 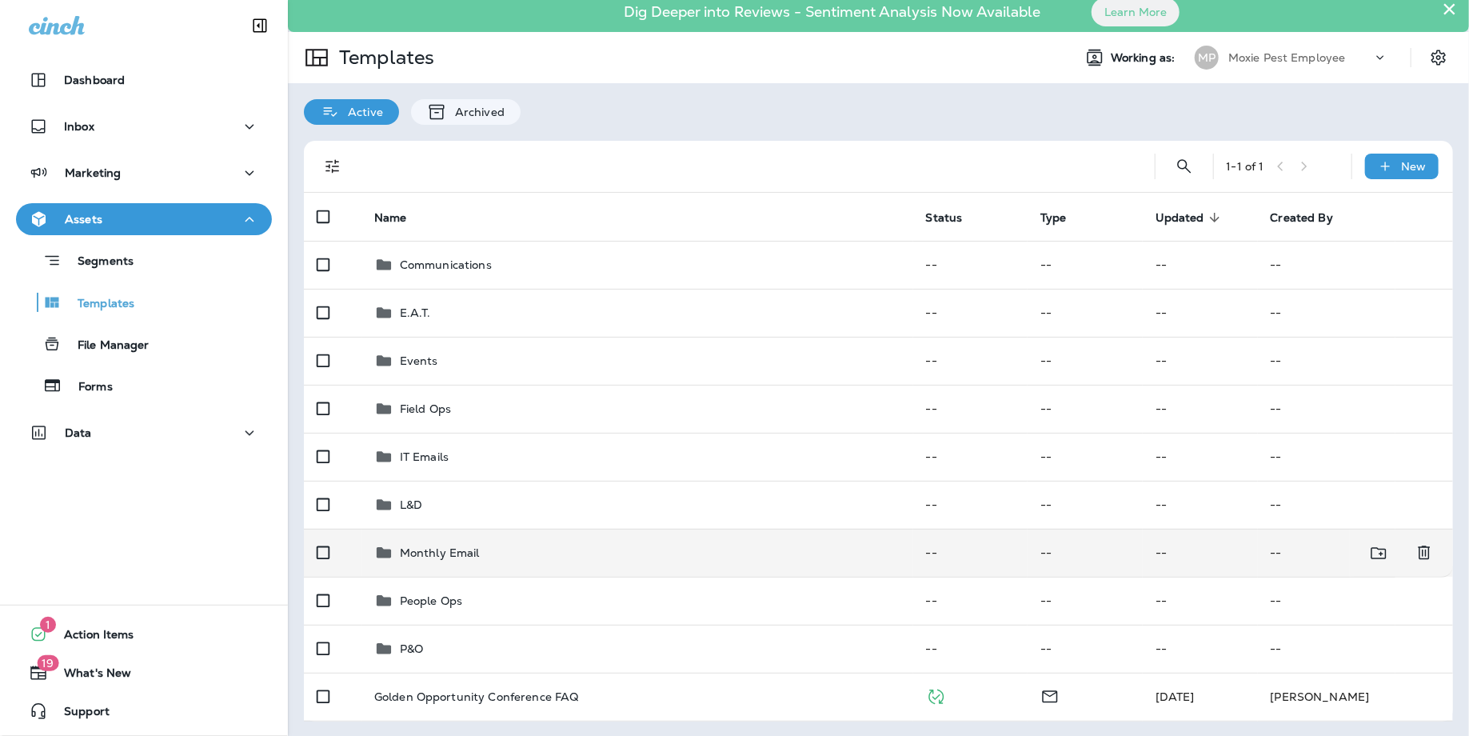 I want to click on button: Collapse Sidebar, so click(x=260, y=26).